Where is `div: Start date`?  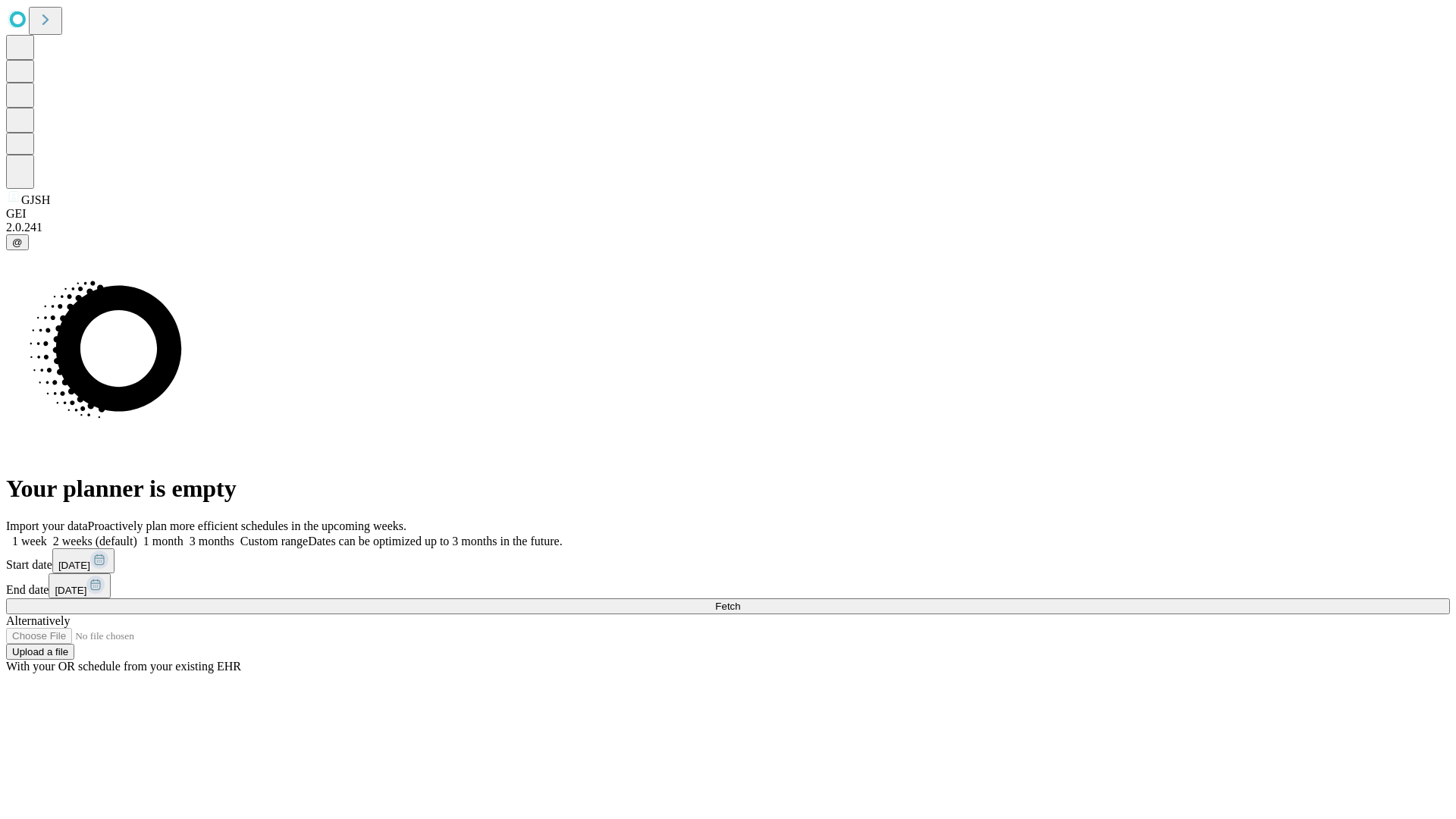
div: Start date is located at coordinates (728, 561).